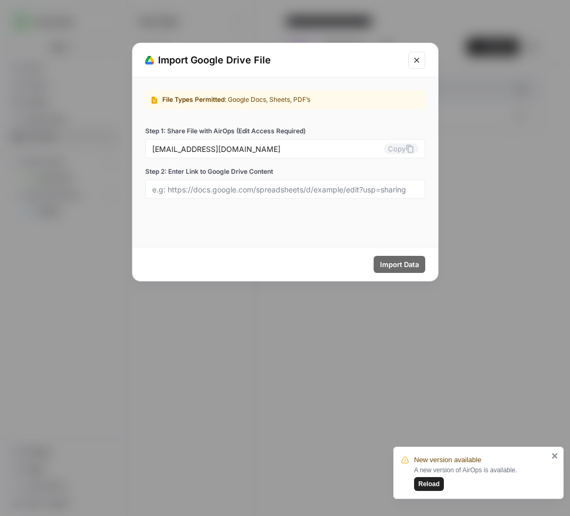 The image size is (570, 516). I want to click on span: New version available, so click(448, 460).